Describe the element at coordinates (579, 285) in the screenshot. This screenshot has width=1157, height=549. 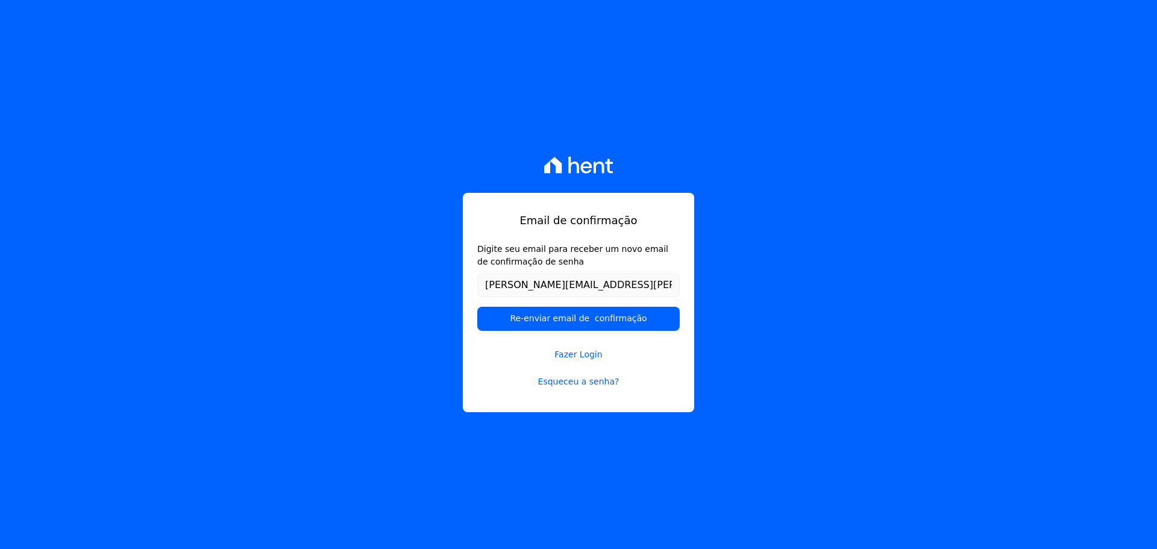
I see `input: Email` at that location.